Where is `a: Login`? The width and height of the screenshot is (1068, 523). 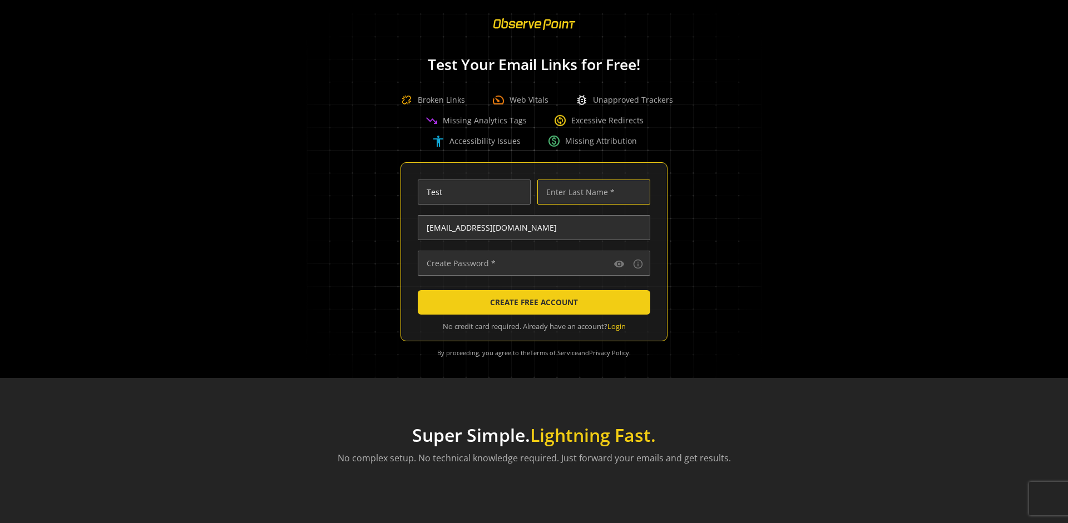 a: Login is located at coordinates (616, 326).